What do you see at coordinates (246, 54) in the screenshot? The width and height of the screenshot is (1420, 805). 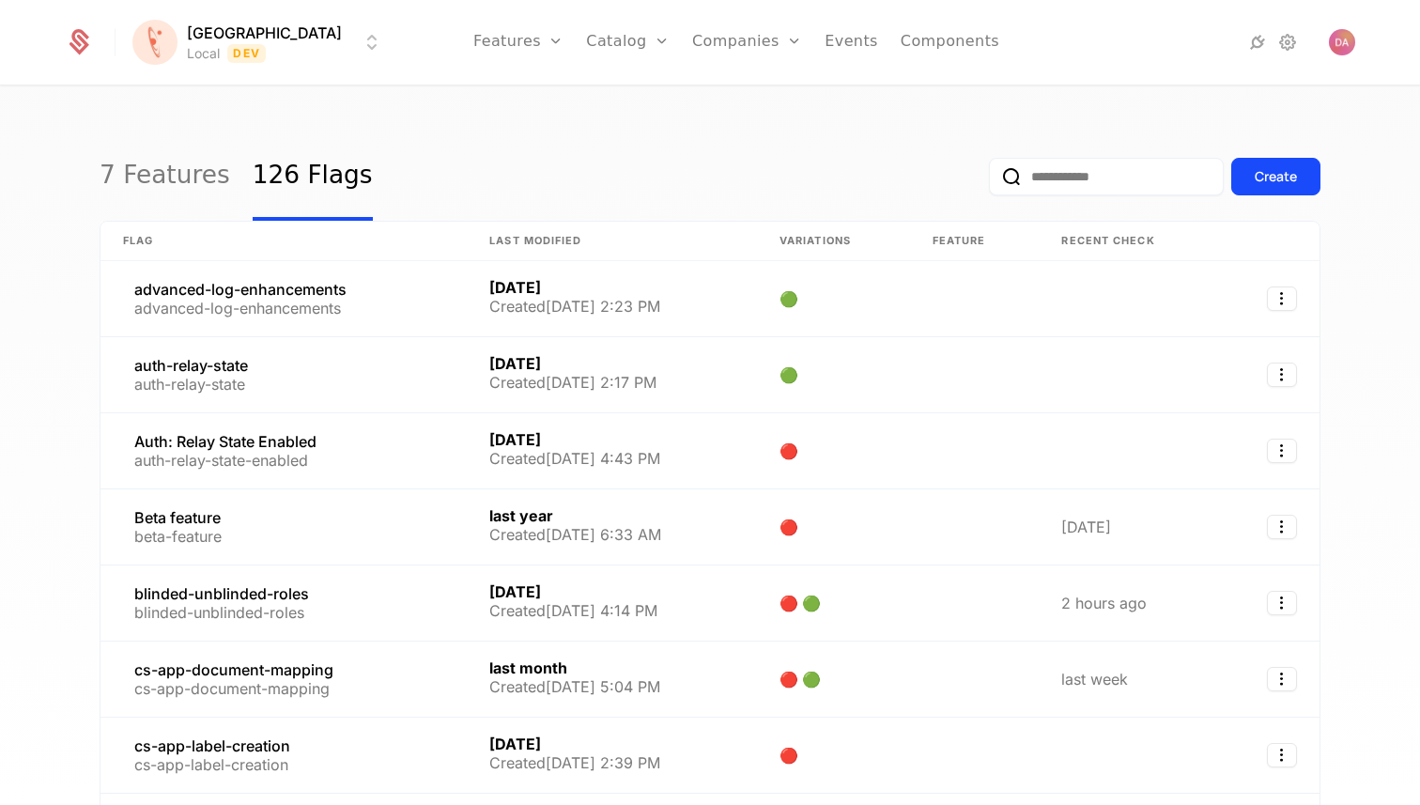 I see `span: Dev` at bounding box center [246, 54].